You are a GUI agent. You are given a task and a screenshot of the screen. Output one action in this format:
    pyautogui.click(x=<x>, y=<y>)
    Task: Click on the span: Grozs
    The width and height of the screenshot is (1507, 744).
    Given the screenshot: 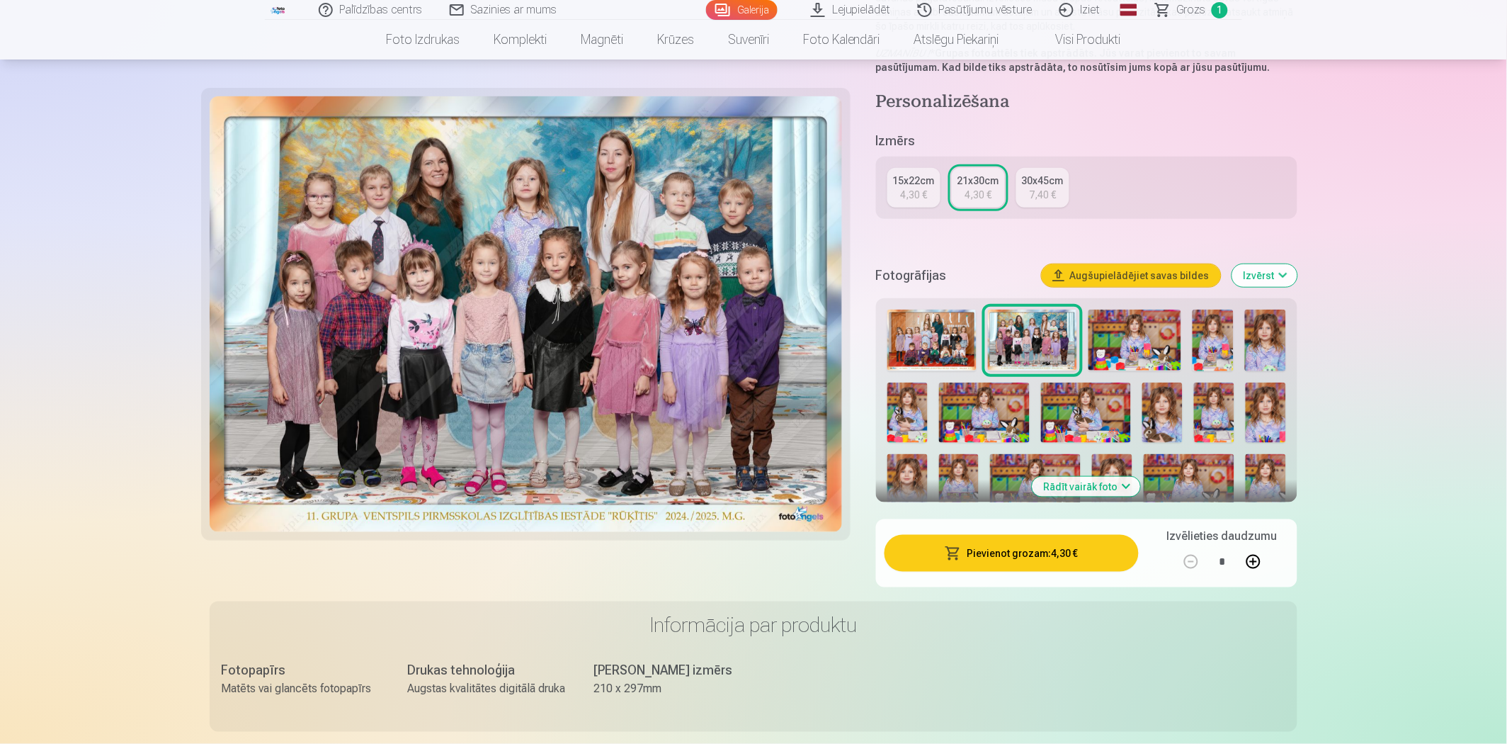 What is the action you would take?
    pyautogui.click(x=1191, y=10)
    